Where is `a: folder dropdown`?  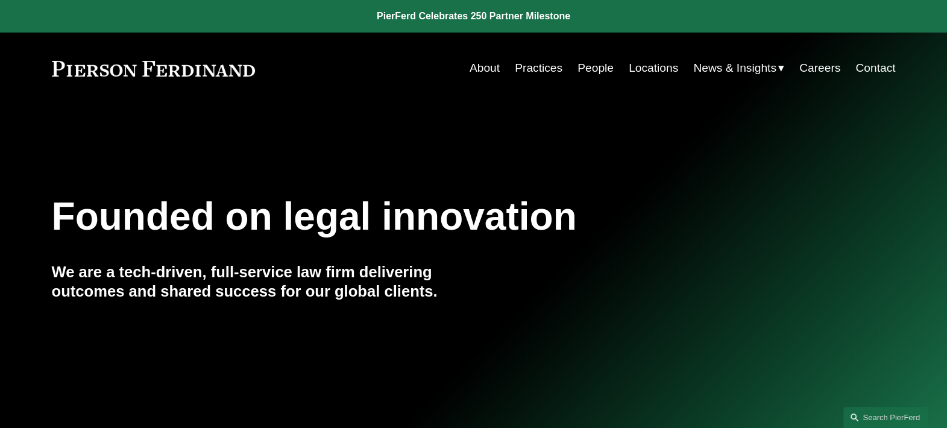 a: folder dropdown is located at coordinates (738, 68).